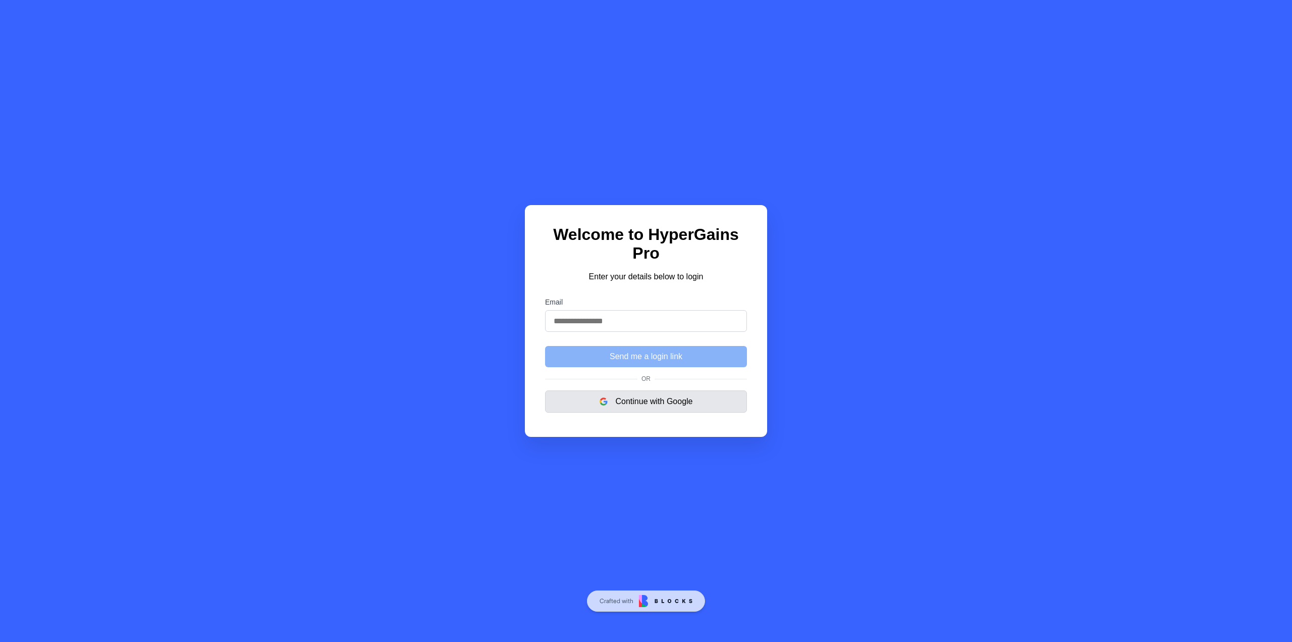 The image size is (1292, 642). Describe the element at coordinates (604, 401) in the screenshot. I see `img: google logo` at that location.